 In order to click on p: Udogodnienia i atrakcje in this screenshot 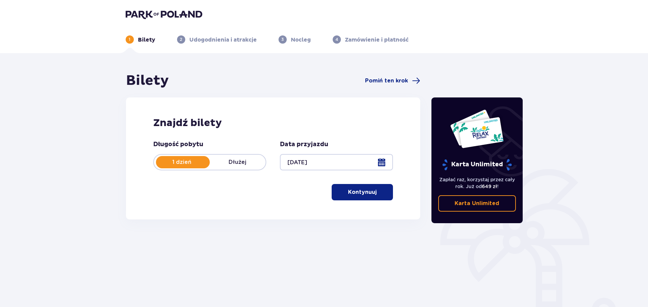, I will do `click(223, 40)`.